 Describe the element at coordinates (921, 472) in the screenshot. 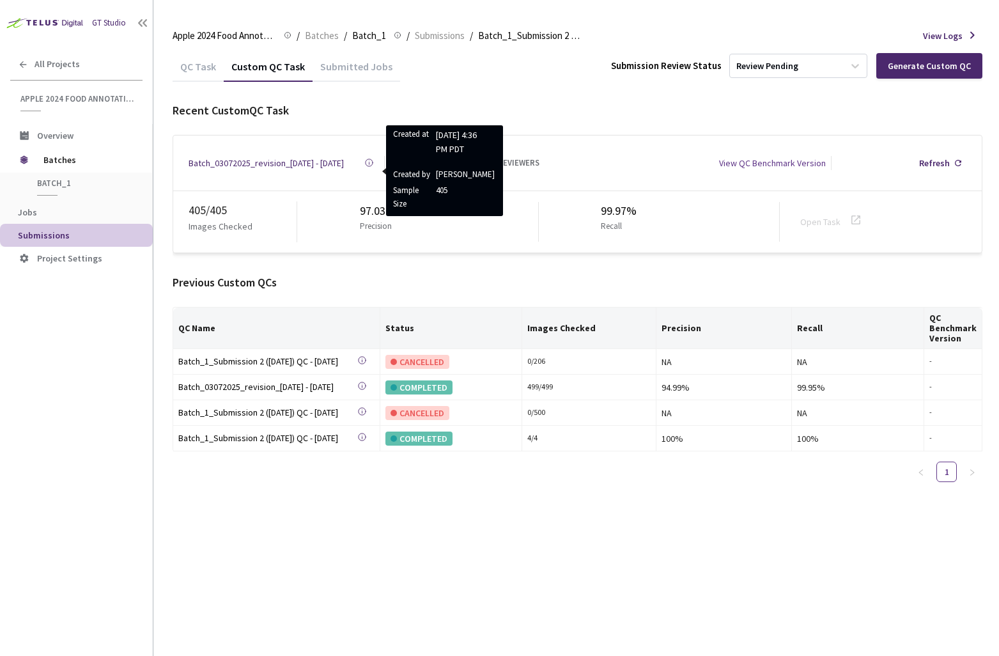

I see `button: left` at that location.